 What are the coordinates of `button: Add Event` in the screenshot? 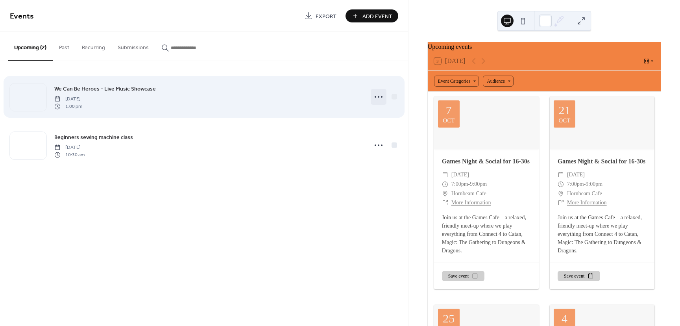 It's located at (372, 16).